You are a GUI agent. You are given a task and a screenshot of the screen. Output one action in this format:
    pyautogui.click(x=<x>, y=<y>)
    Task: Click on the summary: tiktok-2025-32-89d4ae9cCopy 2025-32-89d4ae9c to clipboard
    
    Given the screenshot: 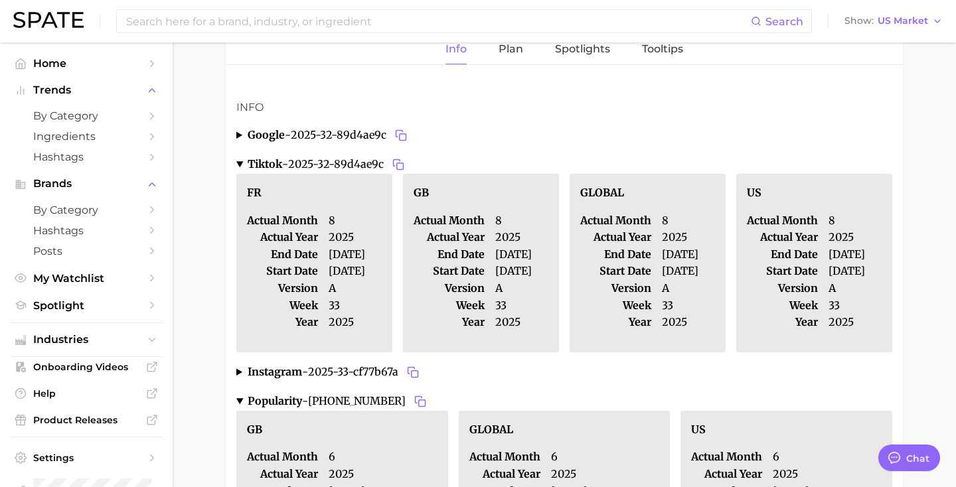 What is the action you would take?
    pyautogui.click(x=564, y=165)
    